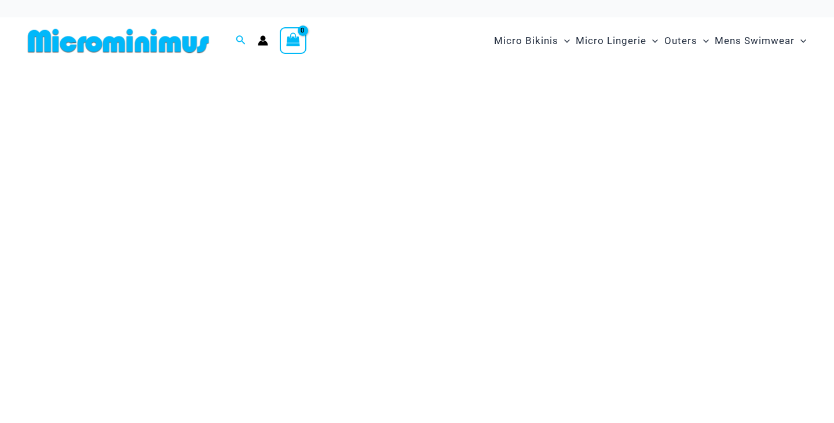  I want to click on nav: Site Navigation, so click(650, 41).